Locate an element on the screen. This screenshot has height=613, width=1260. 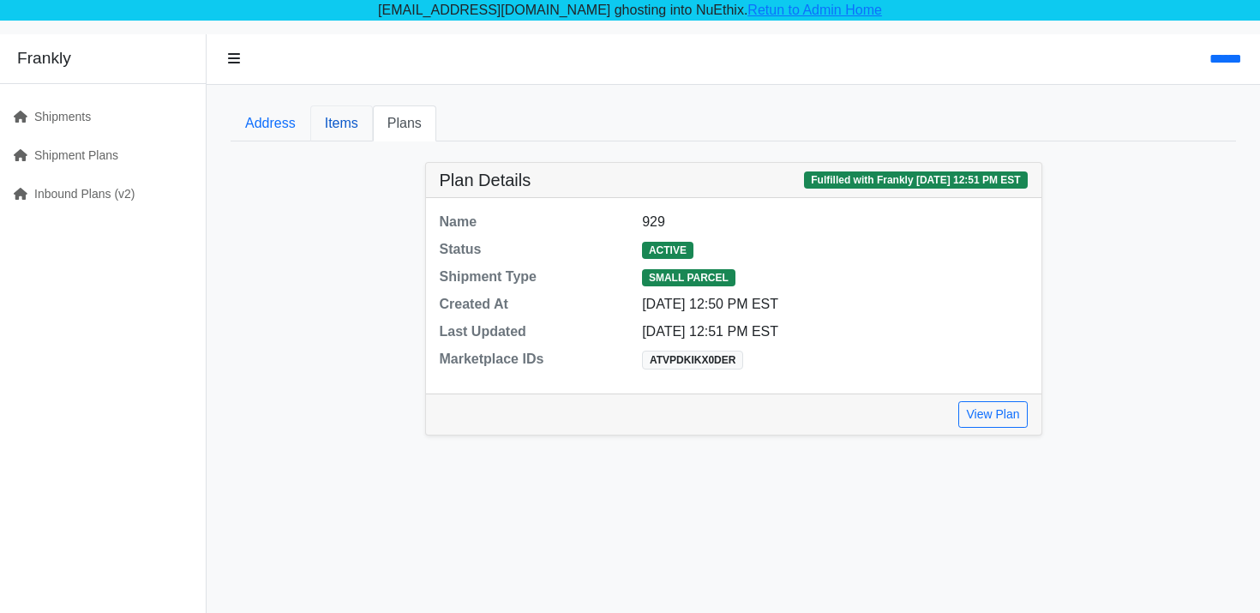
dt: Status is located at coordinates (531, 253).